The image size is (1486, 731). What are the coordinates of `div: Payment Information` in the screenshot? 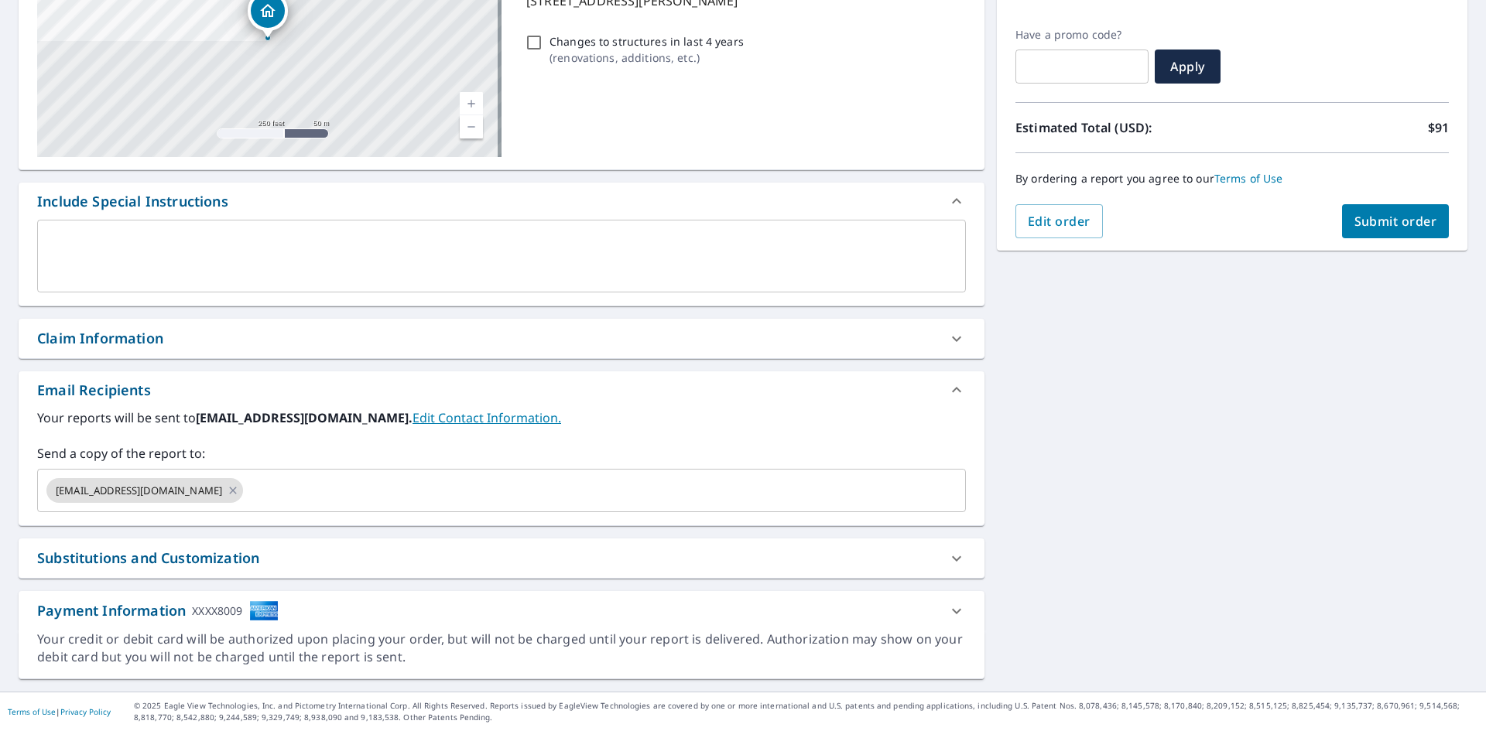 It's located at (158, 611).